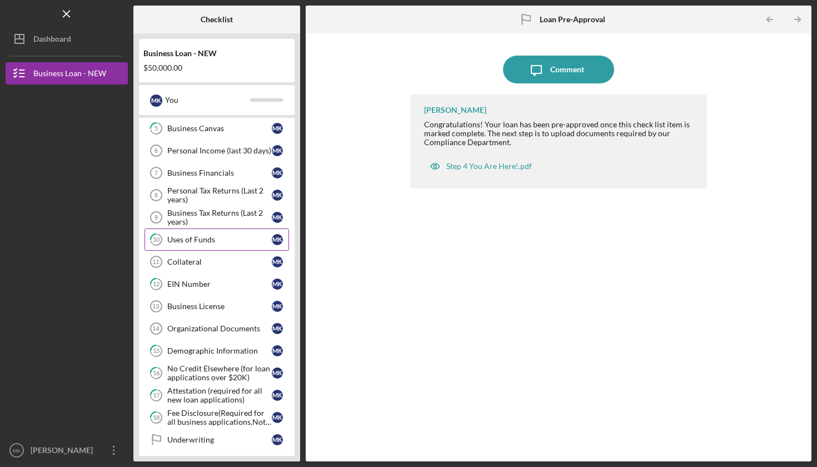  Describe the element at coordinates (67, 73) in the screenshot. I see `a: Business Loan - NEW` at that location.